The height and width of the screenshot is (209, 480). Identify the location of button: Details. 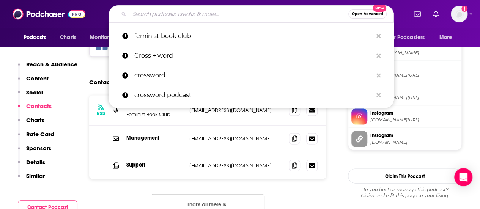
(31, 165).